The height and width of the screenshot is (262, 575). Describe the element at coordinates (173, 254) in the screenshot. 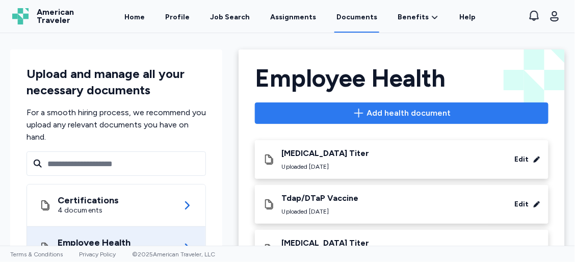

I see `span: © 2025 American Traveler, LLC` at that location.